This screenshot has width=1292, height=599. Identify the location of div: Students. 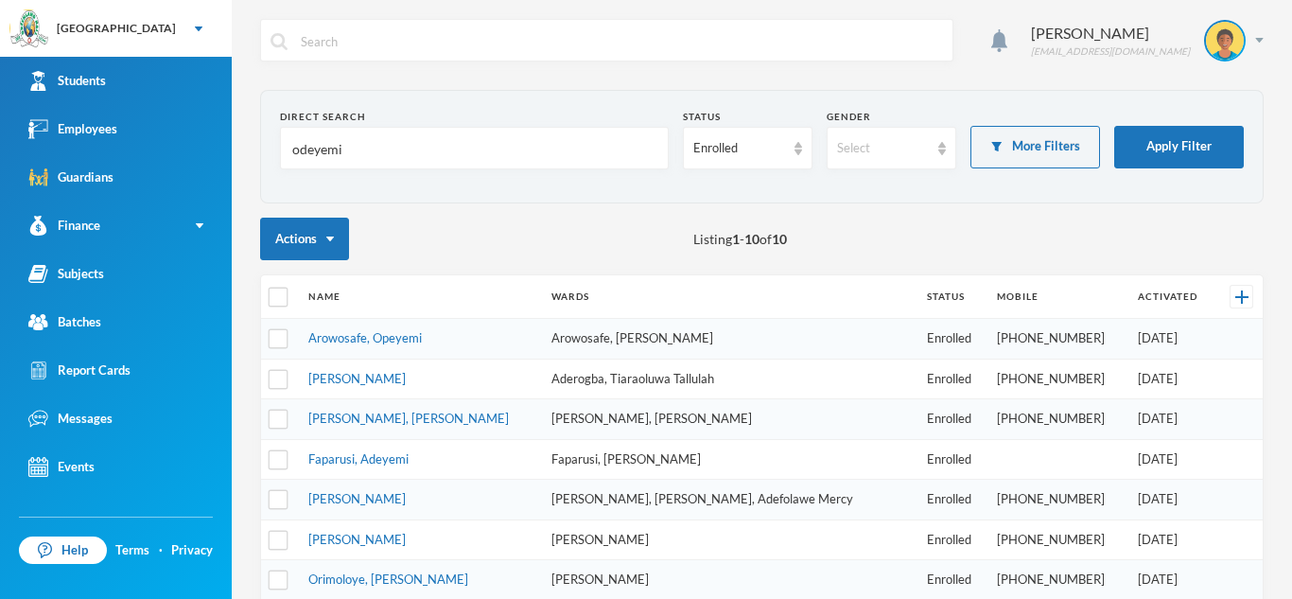
(67, 80).